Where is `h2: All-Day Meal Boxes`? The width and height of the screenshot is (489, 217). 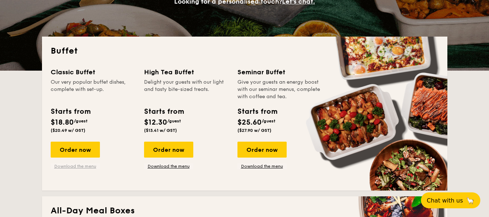 h2: All-Day Meal Boxes is located at coordinates (245, 211).